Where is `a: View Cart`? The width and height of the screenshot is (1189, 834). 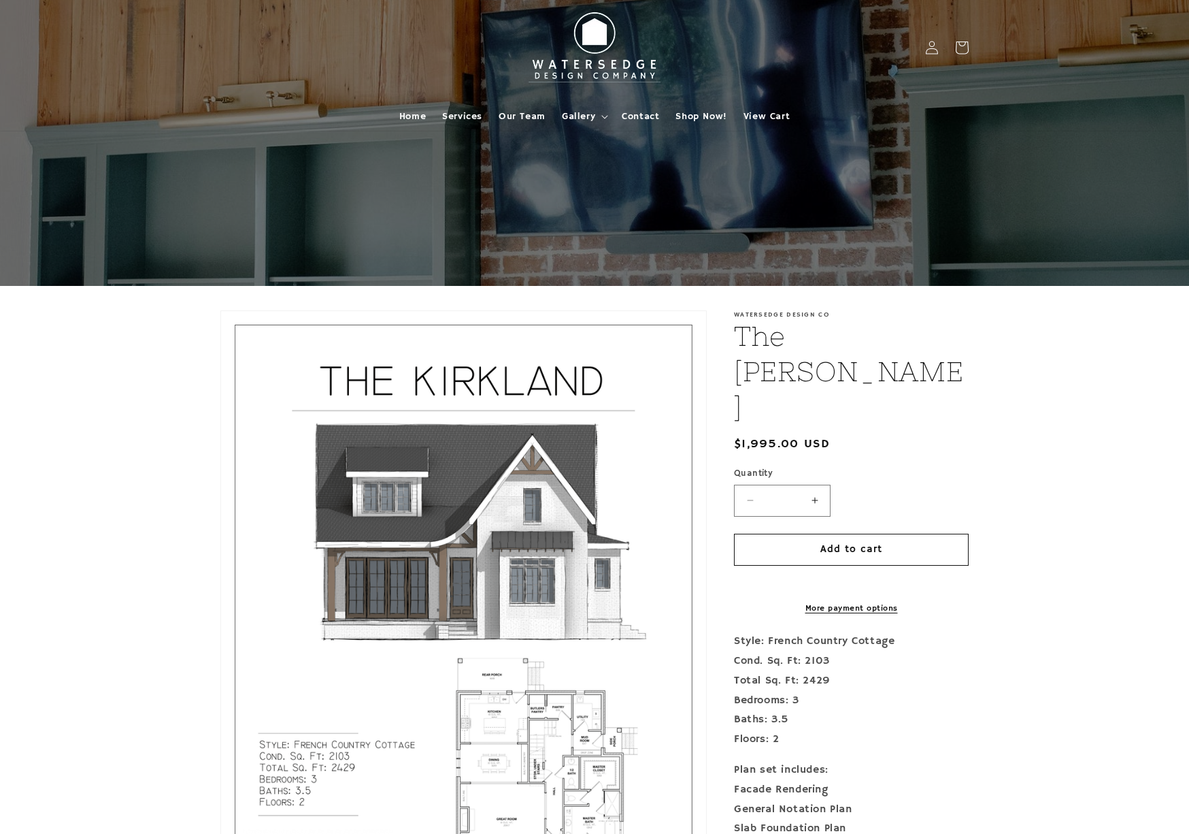 a: View Cart is located at coordinates (767, 116).